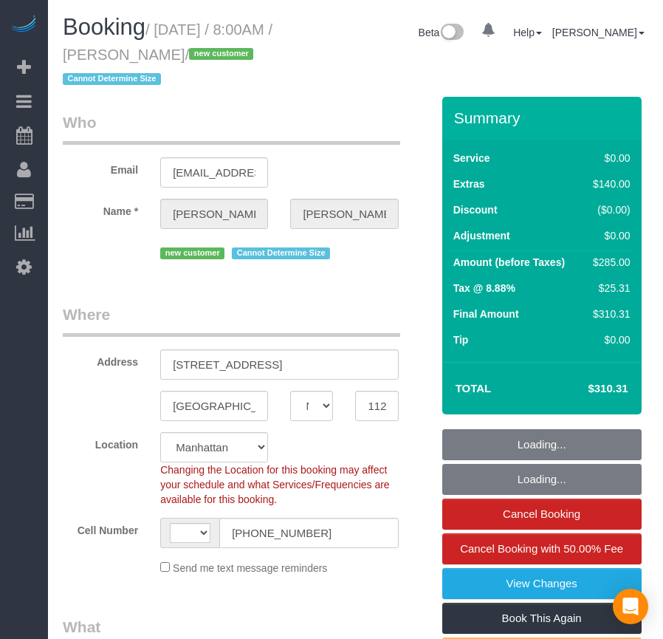 This screenshot has width=663, height=639. Describe the element at coordinates (469, 184) in the screenshot. I see `label: Extras` at that location.